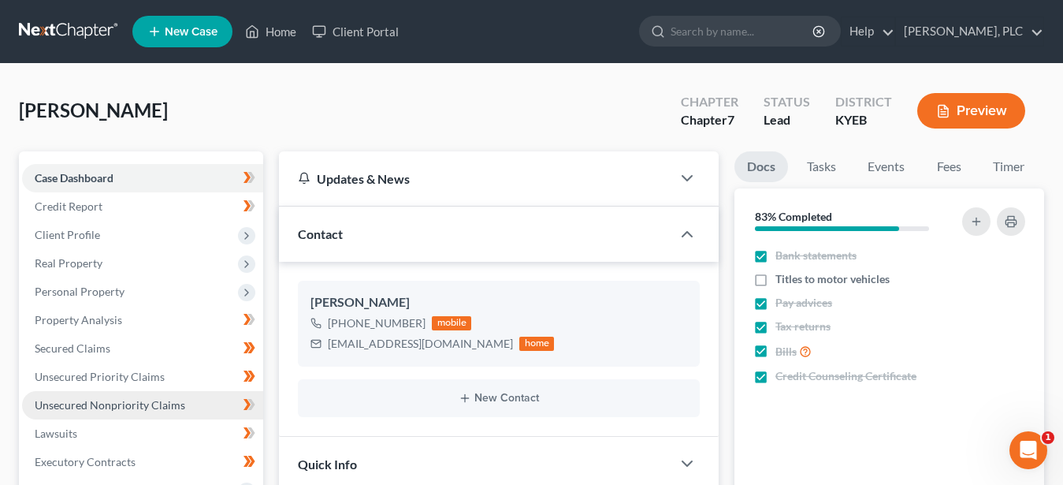  What do you see at coordinates (804, 303) in the screenshot?
I see `span: Pay advices` at bounding box center [804, 303].